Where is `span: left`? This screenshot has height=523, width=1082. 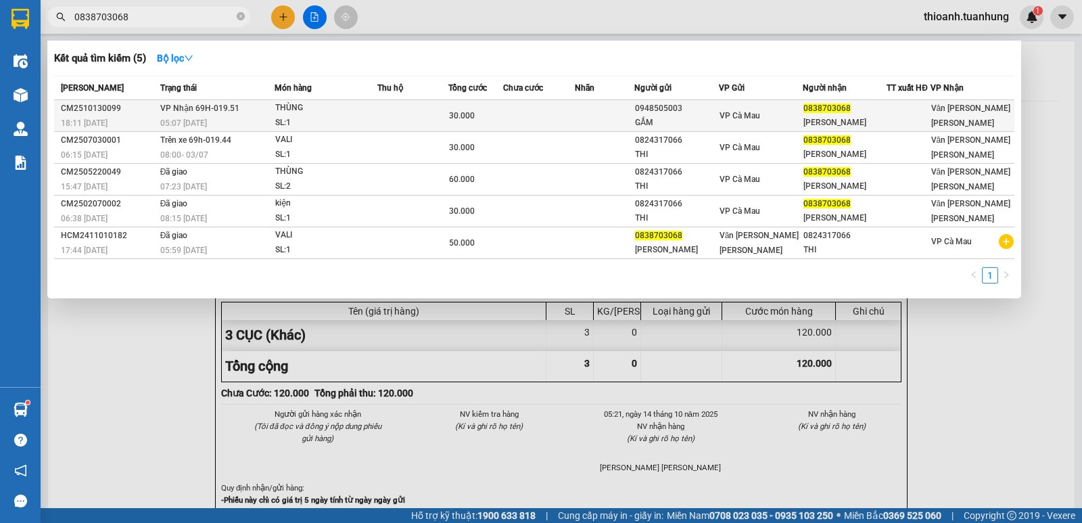
span: left is located at coordinates (974, 275).